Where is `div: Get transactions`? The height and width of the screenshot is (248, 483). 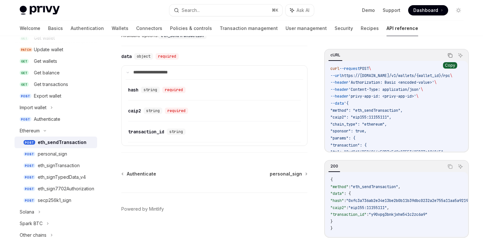
div: Get transactions is located at coordinates (51, 84).